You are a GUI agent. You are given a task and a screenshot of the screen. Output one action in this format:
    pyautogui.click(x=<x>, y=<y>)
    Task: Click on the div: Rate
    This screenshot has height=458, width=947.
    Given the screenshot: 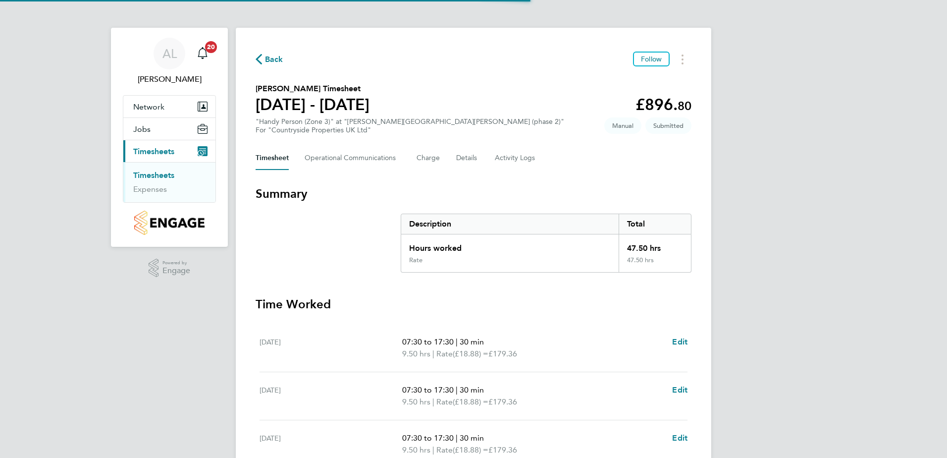 What is the action you would take?
    pyautogui.click(x=416, y=260)
    